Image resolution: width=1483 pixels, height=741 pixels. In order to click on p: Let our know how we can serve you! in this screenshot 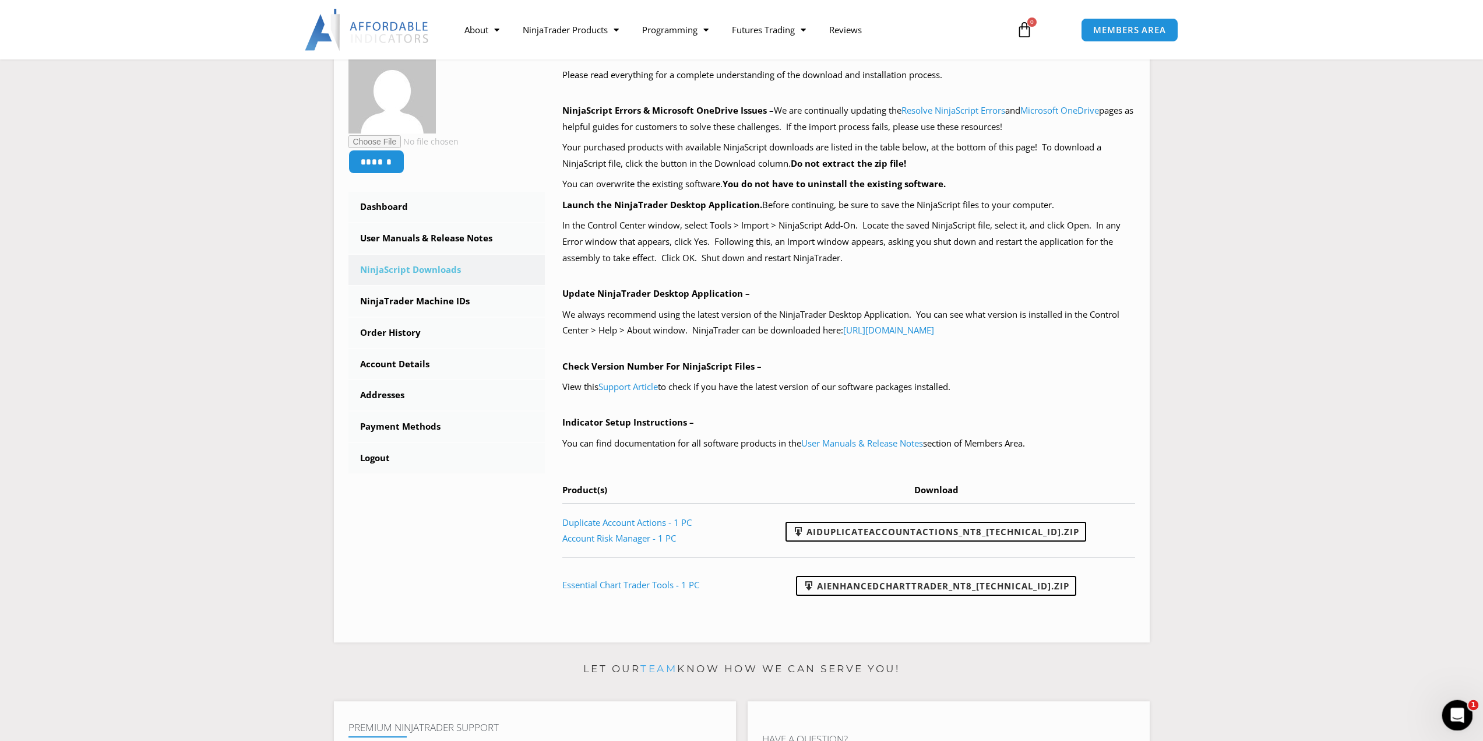, I will do `click(742, 669)`.